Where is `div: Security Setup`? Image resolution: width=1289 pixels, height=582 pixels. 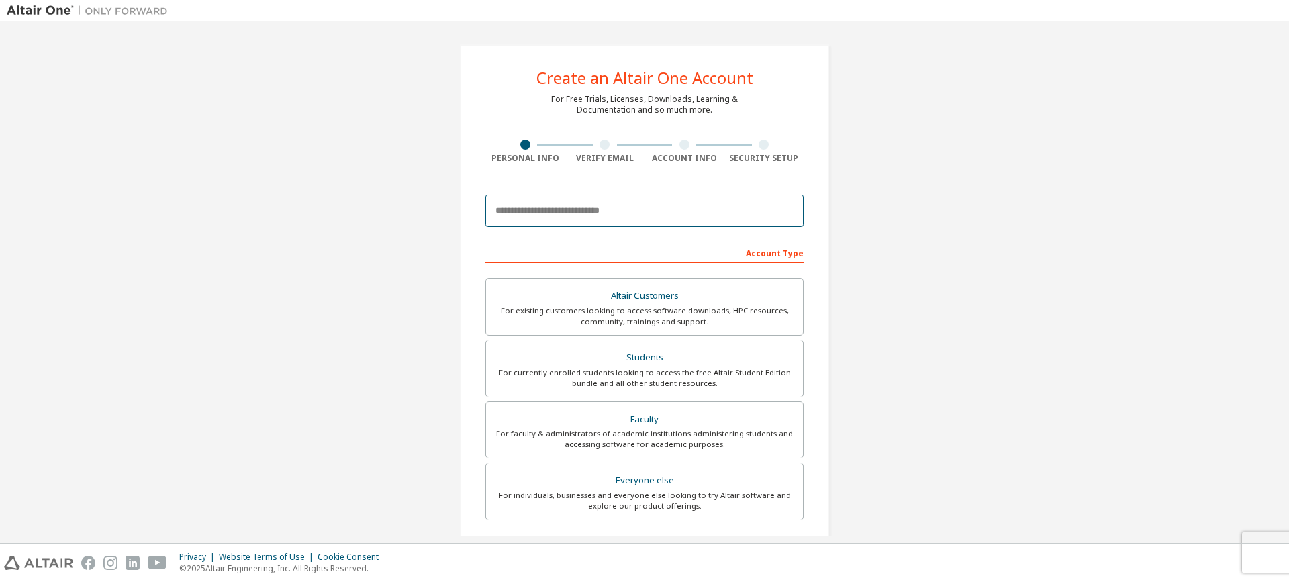
div: Security Setup is located at coordinates (764, 158).